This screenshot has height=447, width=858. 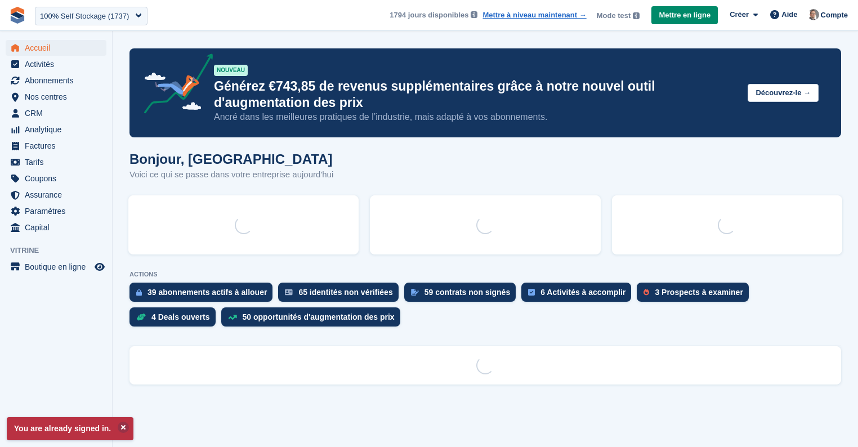 What do you see at coordinates (477, 117) in the screenshot?
I see `p: Ancré dans les meilleures pratiques de l’industrie, mais adapté à vos abonnements.` at bounding box center [477, 117].